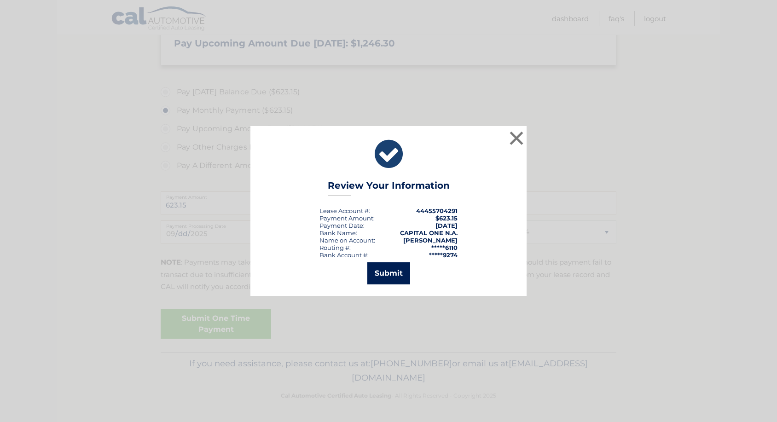 This screenshot has height=422, width=777. I want to click on div: Name on Account:, so click(347, 240).